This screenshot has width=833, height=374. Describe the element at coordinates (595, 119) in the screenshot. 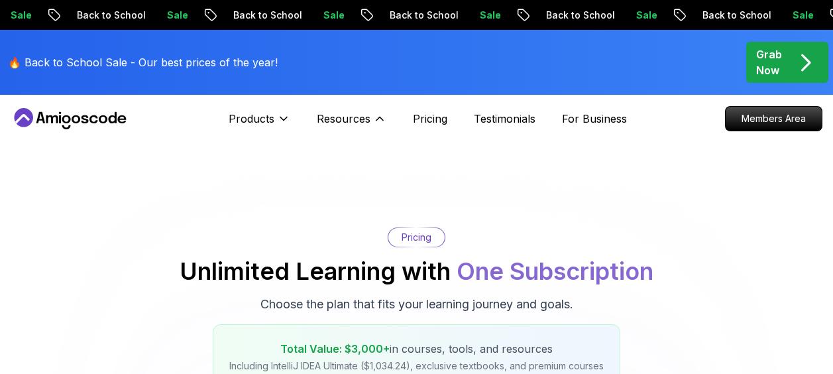

I see `a: For Business` at that location.